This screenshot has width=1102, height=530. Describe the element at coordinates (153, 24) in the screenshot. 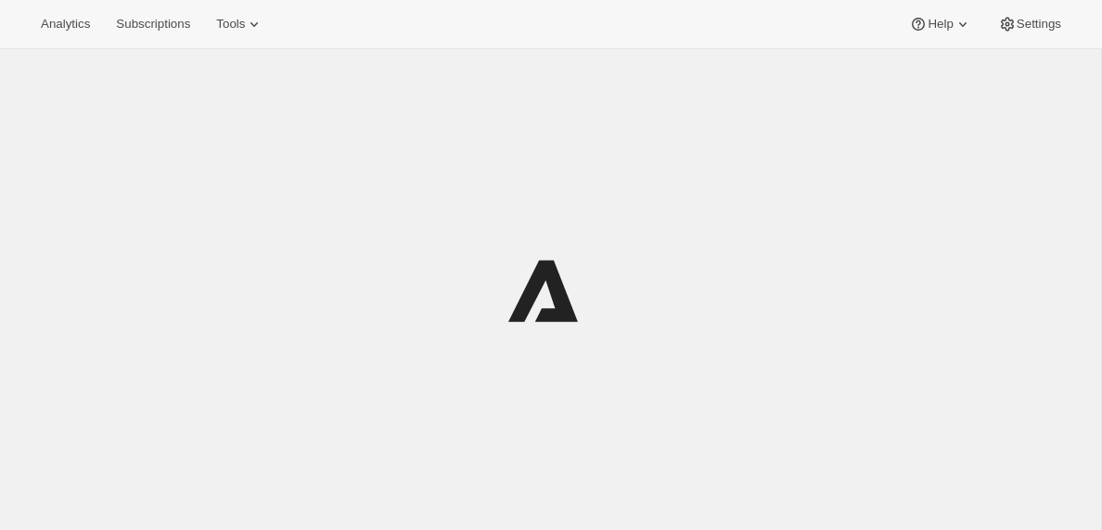

I see `button: Subscriptions` at that location.